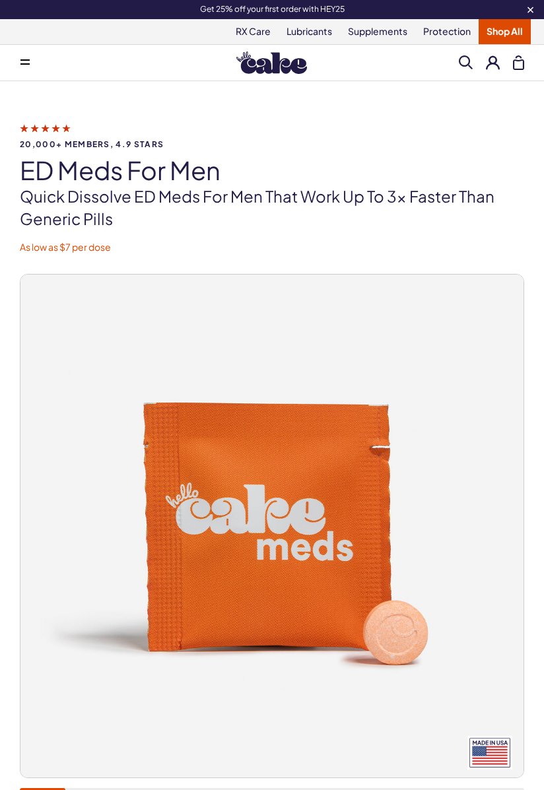 The image size is (544, 790). Describe the element at coordinates (272, 207) in the screenshot. I see `p: Quick dissolve ED Meds for men that work up to 3x faster than generic pills` at that location.